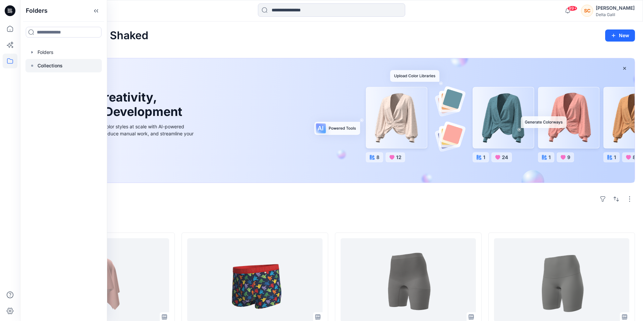  I want to click on a: Discover more, so click(120, 159).